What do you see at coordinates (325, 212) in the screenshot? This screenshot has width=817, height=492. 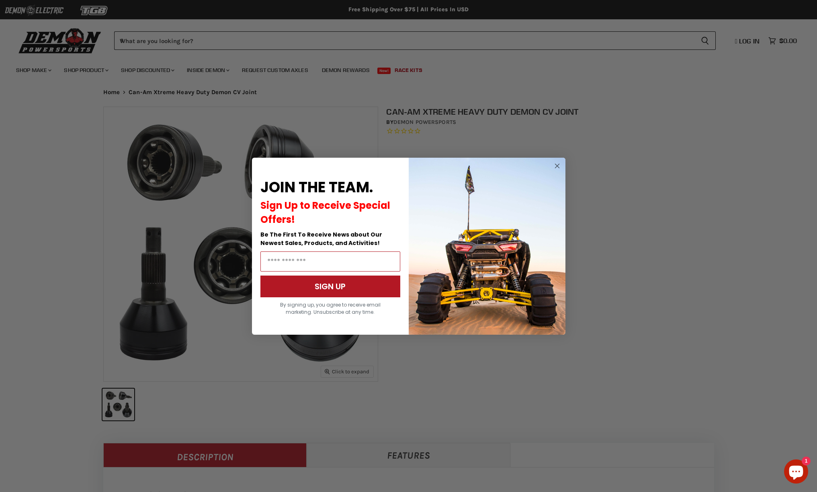 I see `span: Sign Up to Receive Special Offers!` at bounding box center [325, 212].